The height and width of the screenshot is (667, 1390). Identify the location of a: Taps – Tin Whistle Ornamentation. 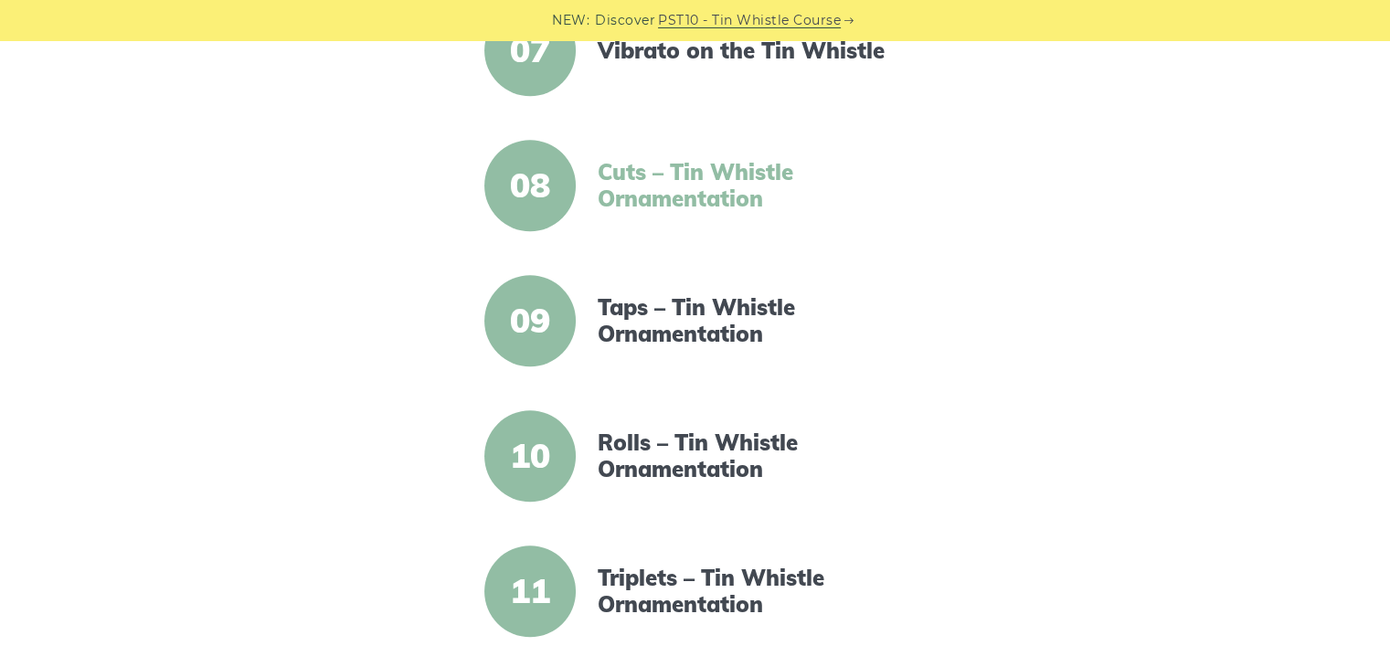
(755, 321).